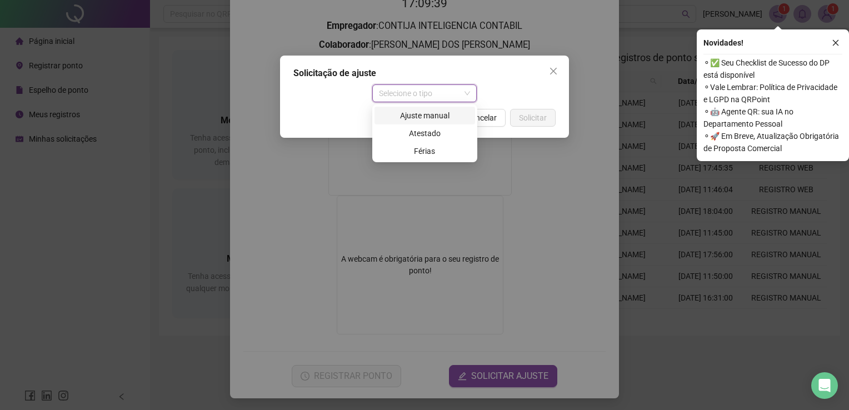 The height and width of the screenshot is (410, 849). I want to click on span: ⚬ ✅ Seu Checklist de Sucesso do DP está disponível, so click(773, 69).